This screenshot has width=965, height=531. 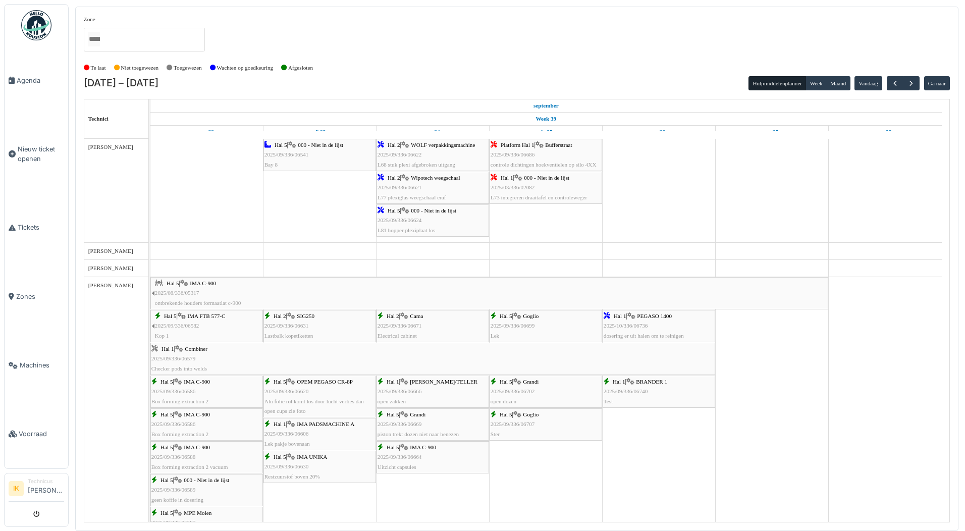 What do you see at coordinates (531, 316) in the screenshot?
I see `span: Goglio` at bounding box center [531, 316].